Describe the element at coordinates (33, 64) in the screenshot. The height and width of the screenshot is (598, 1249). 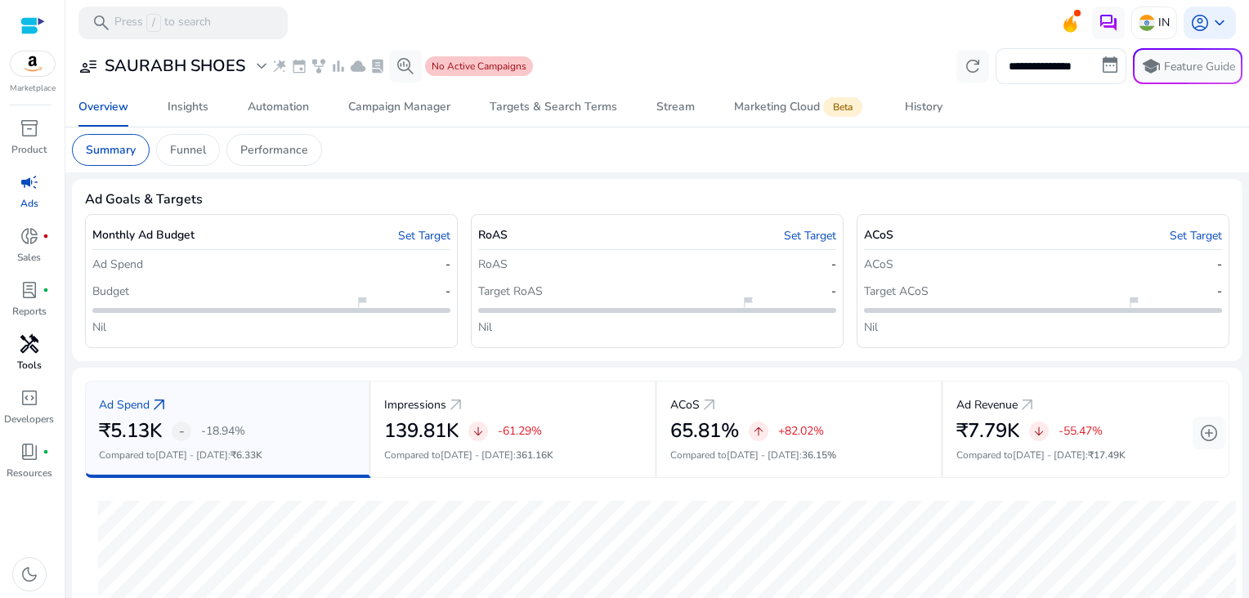
I see `img: amazon.svg` at that location.